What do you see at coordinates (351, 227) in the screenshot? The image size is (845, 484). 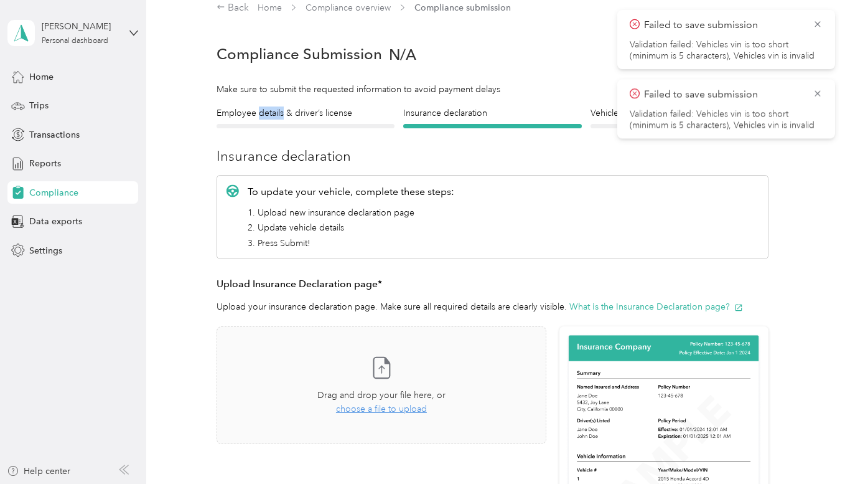 I see `li: 2. Update vehicle details` at bounding box center [351, 227].